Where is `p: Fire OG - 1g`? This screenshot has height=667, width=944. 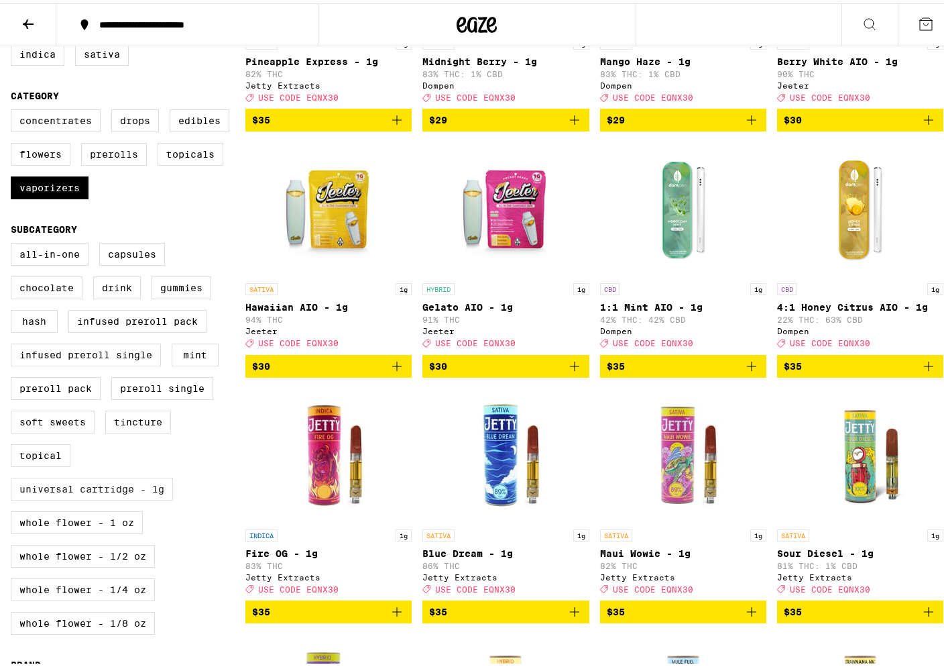 p: Fire OG - 1g is located at coordinates (329, 550).